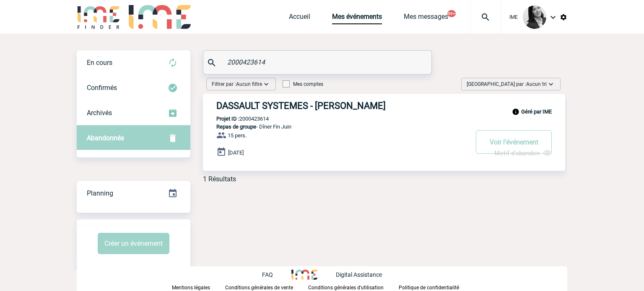 The width and height of the screenshot is (644, 291). What do you see at coordinates (98, 17) in the screenshot?
I see `img: IME-Finder` at bounding box center [98, 17].